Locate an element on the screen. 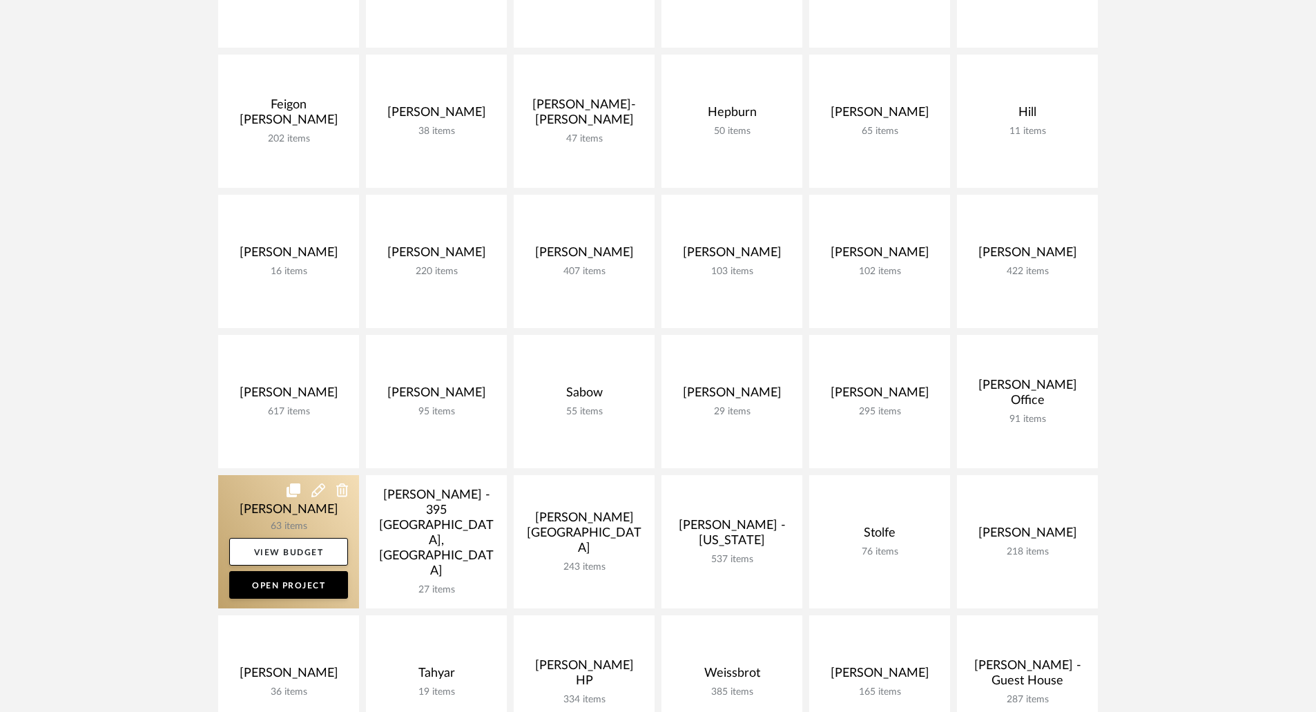  div: 19 items is located at coordinates (436, 692).